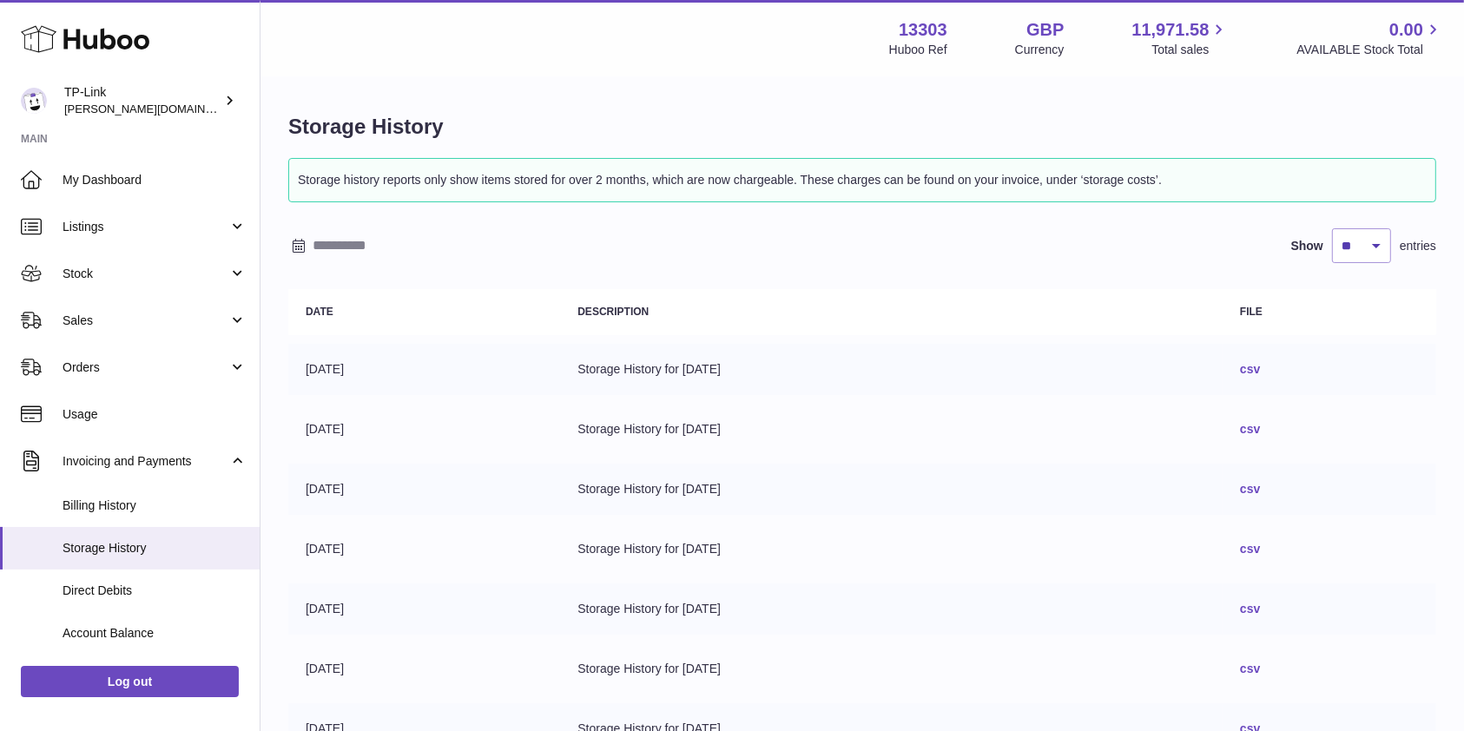  What do you see at coordinates (1044, 30) in the screenshot?
I see `strong: GBP` at bounding box center [1044, 30].